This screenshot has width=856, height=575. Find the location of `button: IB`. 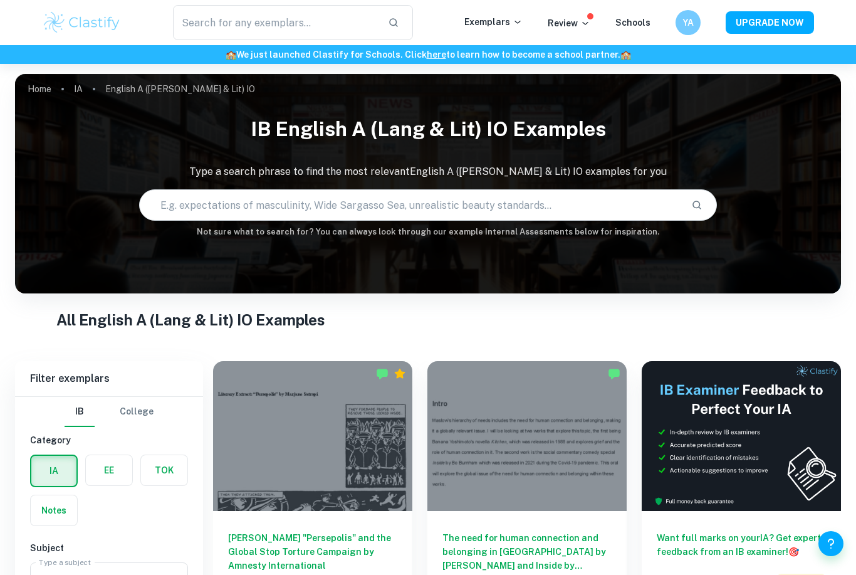

button: IB is located at coordinates (80, 412).